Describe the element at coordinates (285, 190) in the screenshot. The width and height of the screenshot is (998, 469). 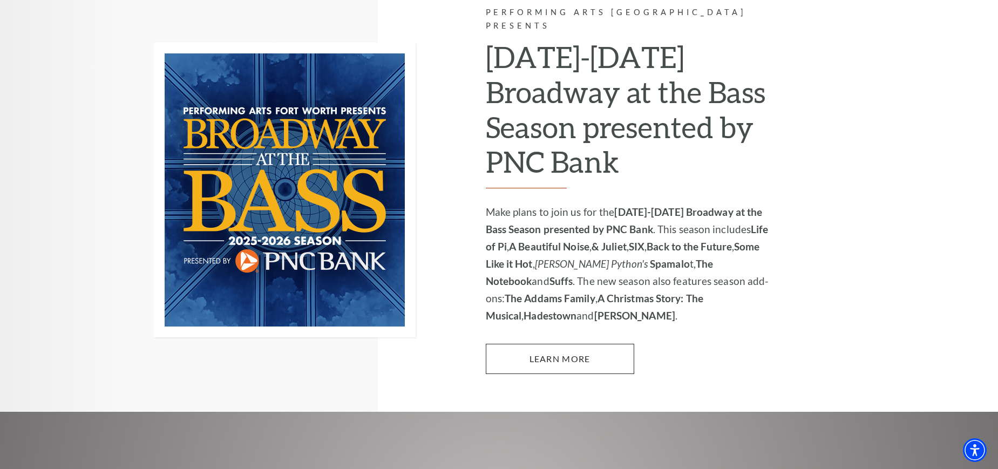
I see `img: Performing Arts Fort Worth Presents` at that location.